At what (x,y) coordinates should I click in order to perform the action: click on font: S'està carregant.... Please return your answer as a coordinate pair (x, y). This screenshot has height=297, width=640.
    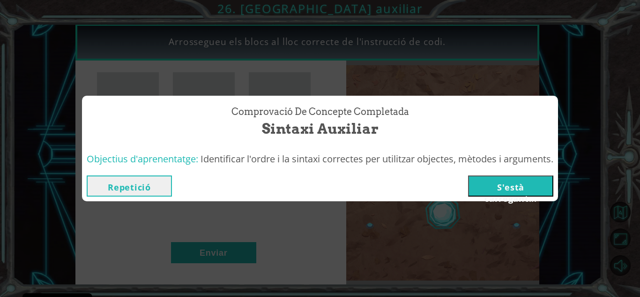
    Looking at the image, I should click on (511, 193).